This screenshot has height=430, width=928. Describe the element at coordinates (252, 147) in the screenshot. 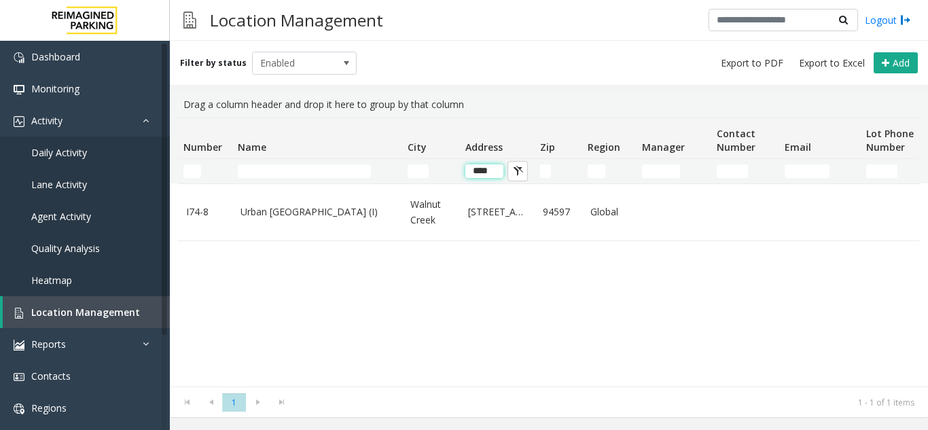

I see `span: Name` at that location.